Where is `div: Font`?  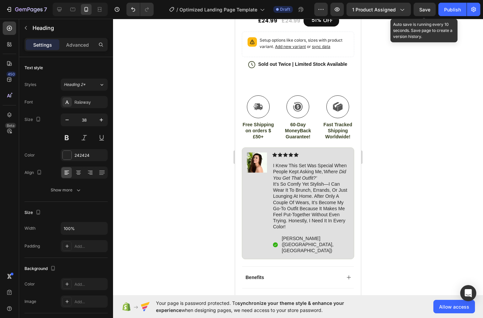 div: Font is located at coordinates (29, 102).